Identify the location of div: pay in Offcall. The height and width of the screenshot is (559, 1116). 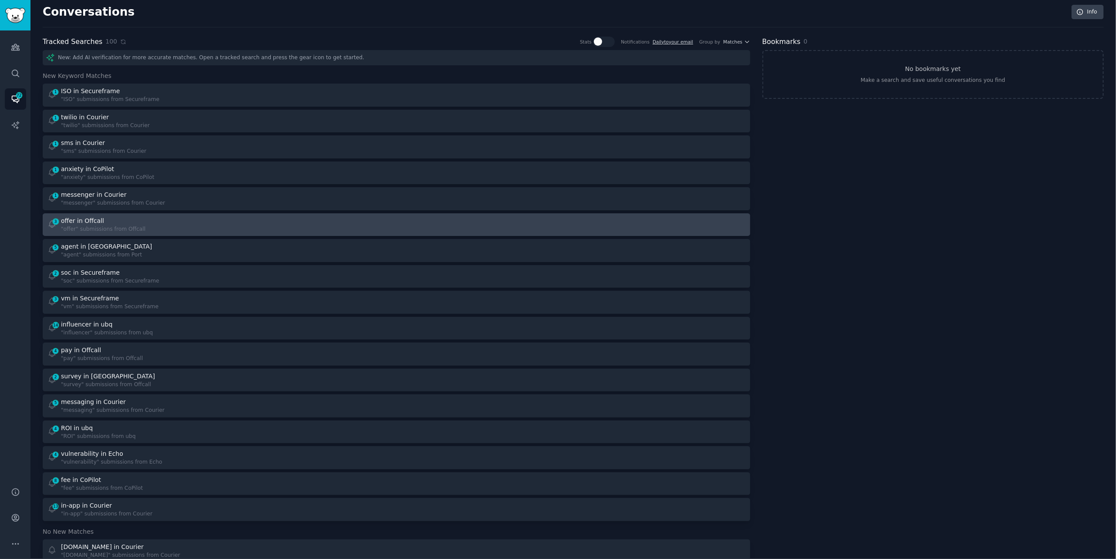
(81, 350).